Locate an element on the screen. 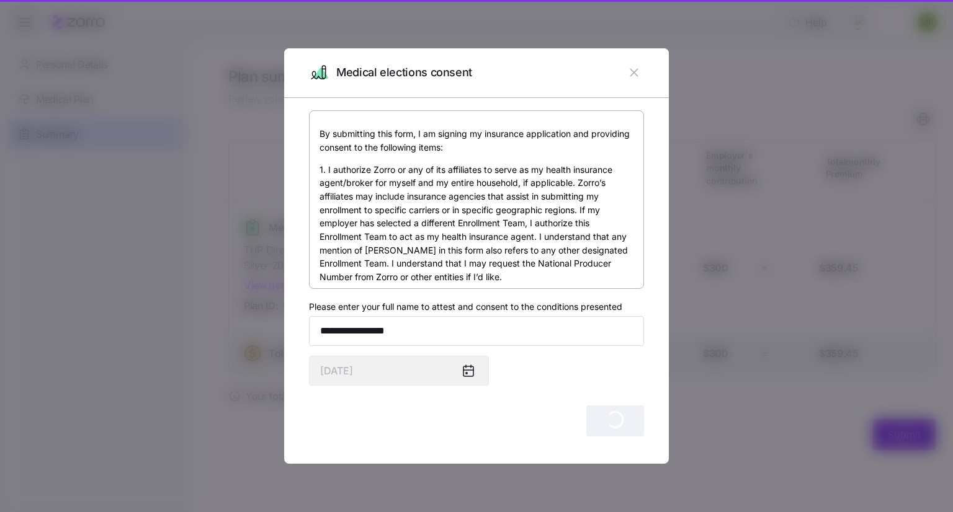  p: By submitting this form, I am signing my insurance application and providing consent to the follo... is located at coordinates (476, 140).